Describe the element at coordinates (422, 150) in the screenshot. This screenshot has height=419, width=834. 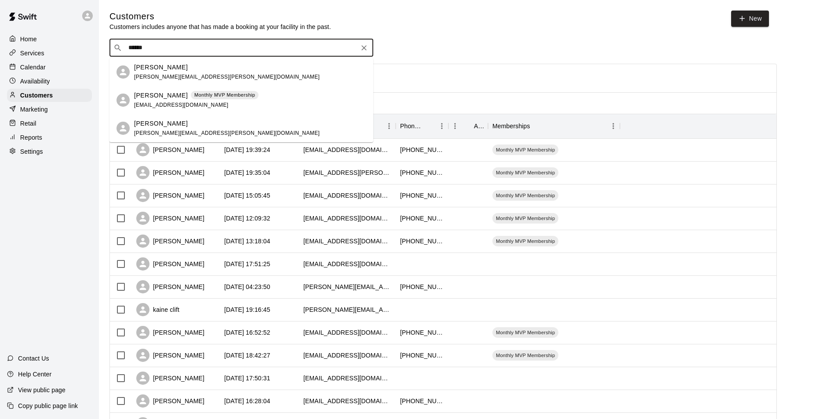
I see `div: +18173070891` at that location.